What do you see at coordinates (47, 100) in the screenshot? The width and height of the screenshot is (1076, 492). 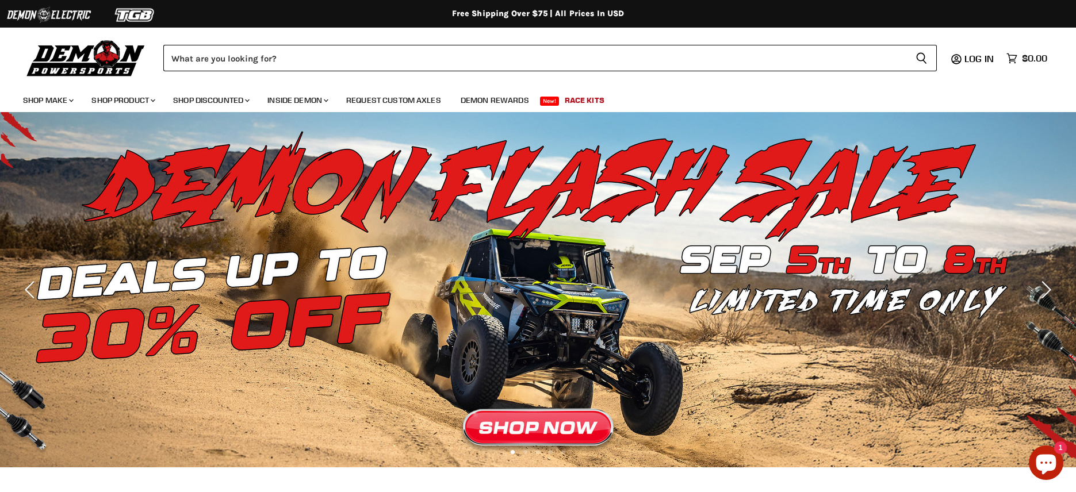 I see `a: Shop Make` at bounding box center [47, 100].